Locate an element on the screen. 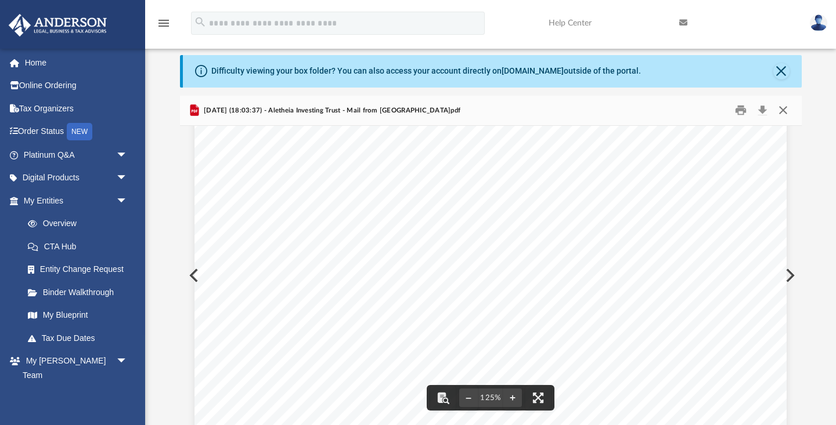 Image resolution: width=836 pixels, height=425 pixels. div: Difficulty viewing your box folder? You can also access your account directly on outside of the p... is located at coordinates (426, 71).